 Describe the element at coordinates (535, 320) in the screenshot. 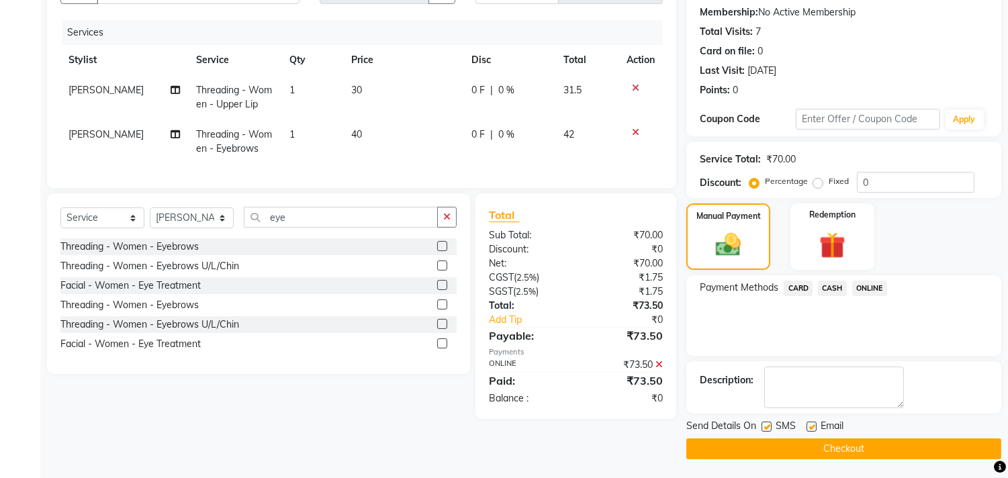

I see `a: Add Tip` at that location.